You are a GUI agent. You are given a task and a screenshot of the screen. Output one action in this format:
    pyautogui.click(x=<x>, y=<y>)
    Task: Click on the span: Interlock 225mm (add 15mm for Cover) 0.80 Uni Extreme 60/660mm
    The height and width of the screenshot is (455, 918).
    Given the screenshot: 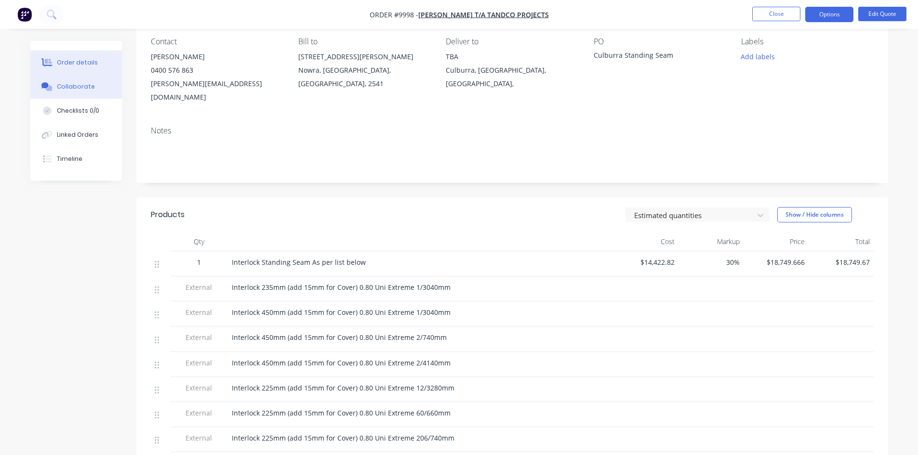 What is the action you would take?
    pyautogui.click(x=341, y=413)
    